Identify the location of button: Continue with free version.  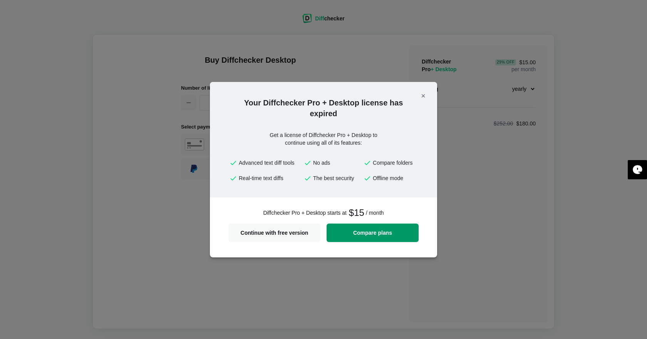
(274, 233).